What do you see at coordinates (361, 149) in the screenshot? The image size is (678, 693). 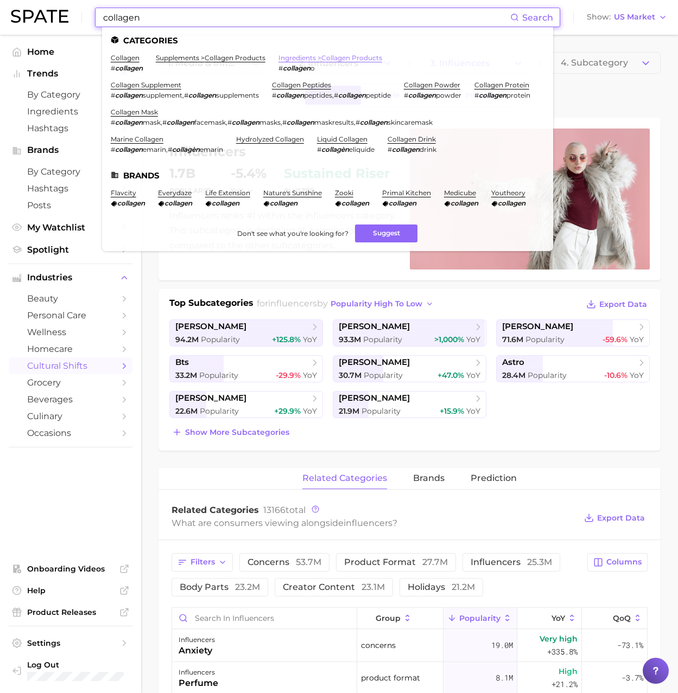 I see `span: eliquide` at bounding box center [361, 149].